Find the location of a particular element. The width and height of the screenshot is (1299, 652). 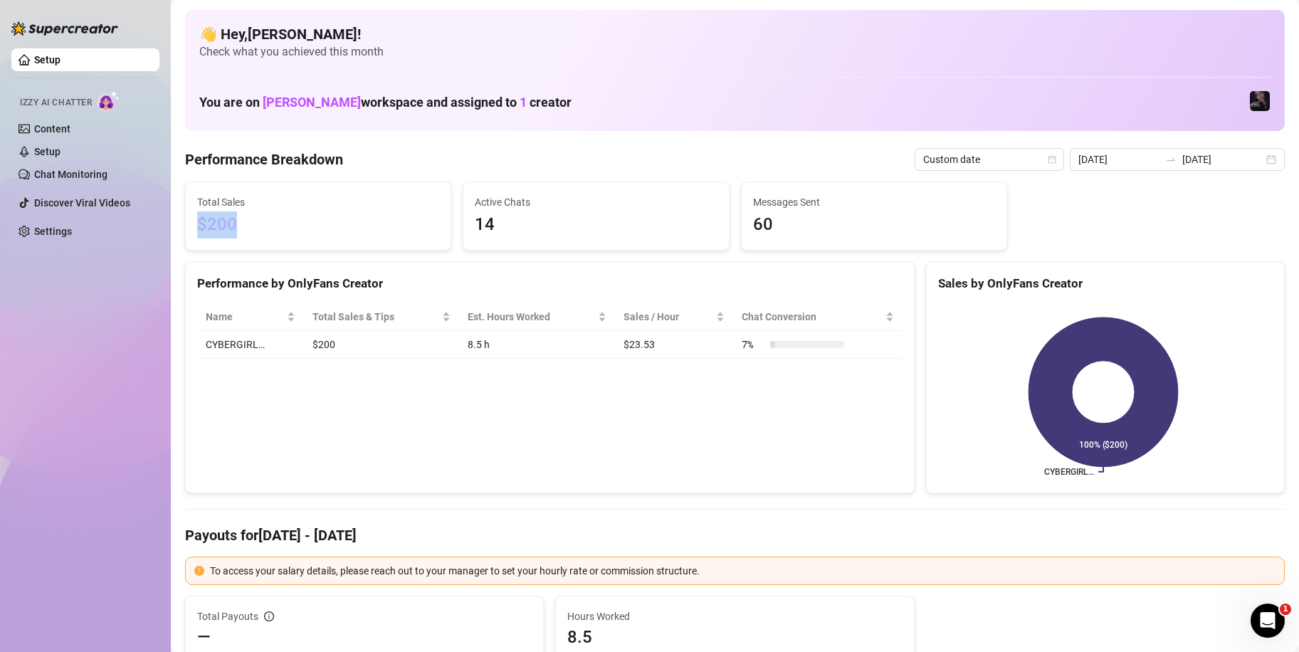

span: Active Chats is located at coordinates (596, 202).